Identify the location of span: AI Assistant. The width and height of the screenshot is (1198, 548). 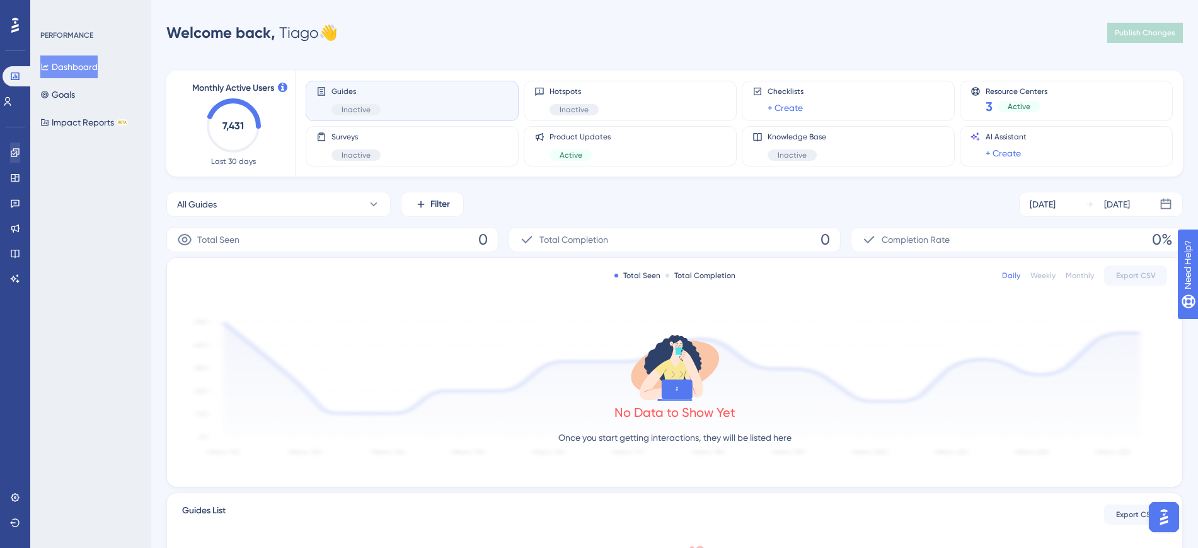
(1006, 137).